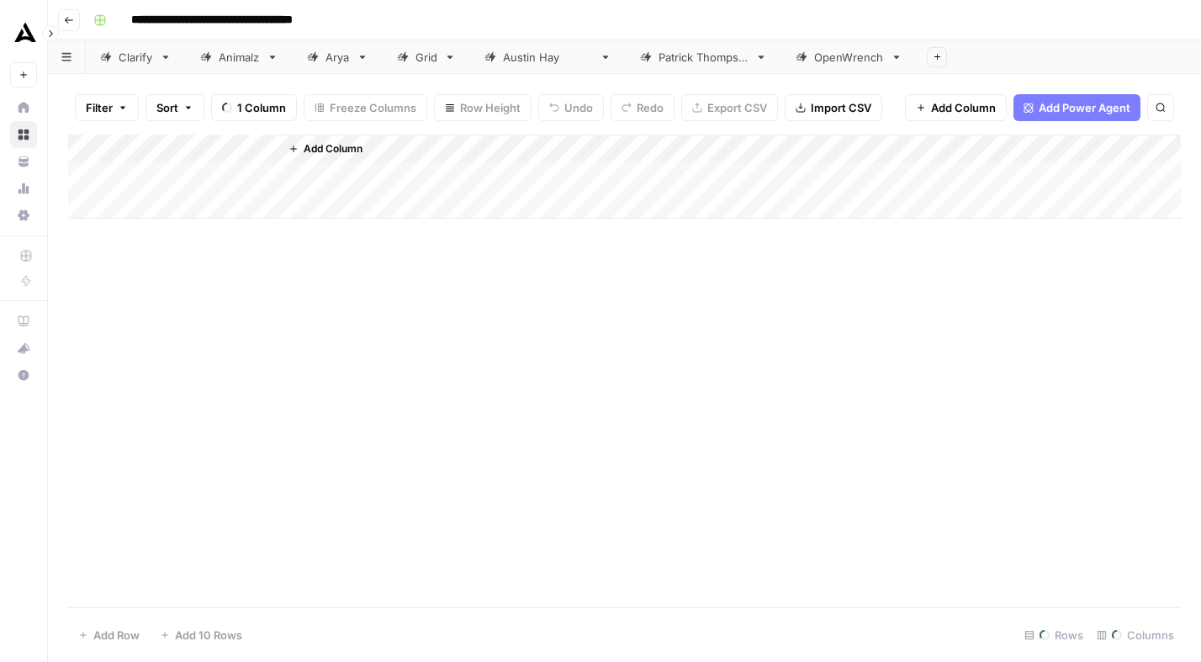 The width and height of the screenshot is (1201, 662). Describe the element at coordinates (490, 108) in the screenshot. I see `span: Row Height` at that location.